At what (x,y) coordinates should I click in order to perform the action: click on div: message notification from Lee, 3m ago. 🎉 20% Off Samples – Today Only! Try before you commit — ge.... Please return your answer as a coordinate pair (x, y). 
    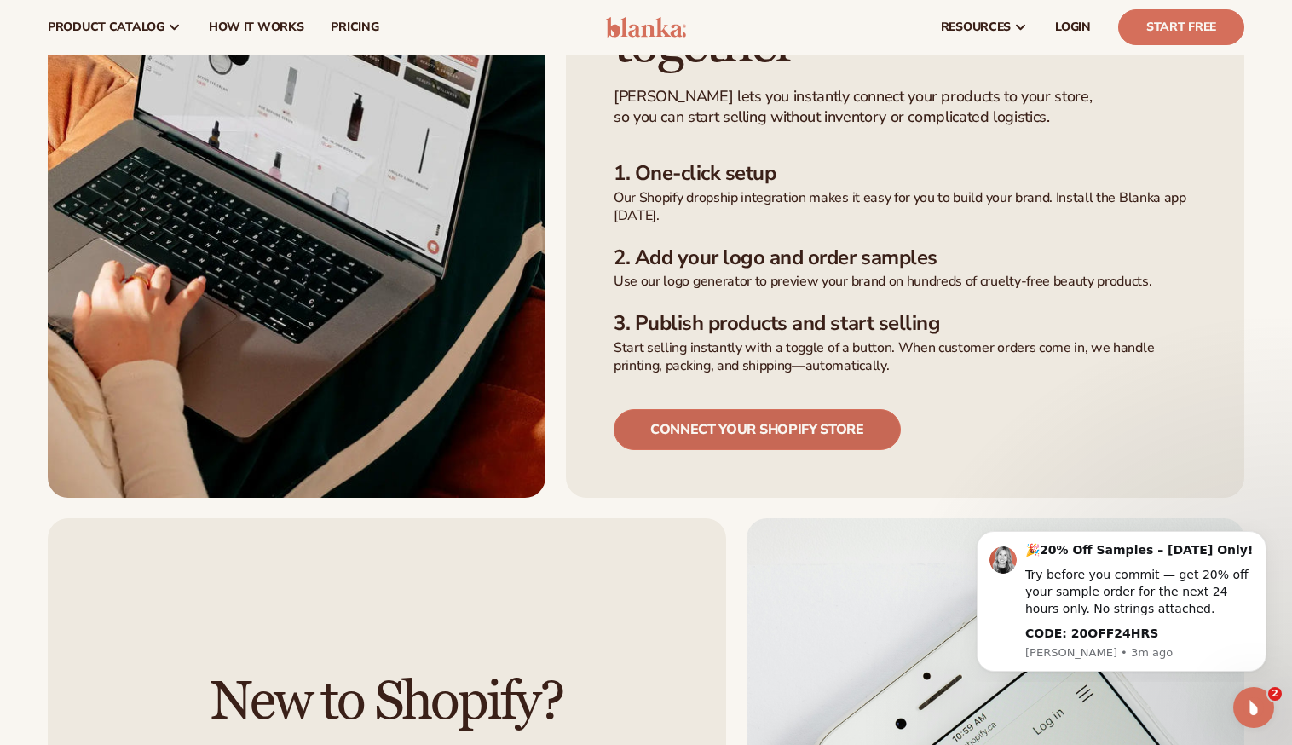
    Looking at the image, I should click on (170, 83).